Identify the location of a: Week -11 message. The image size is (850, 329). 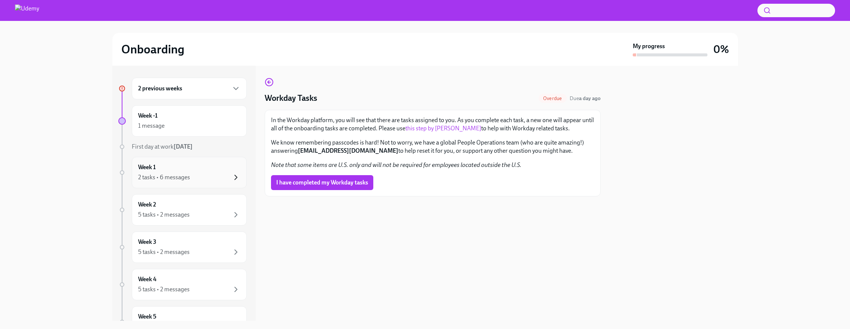
(183, 121).